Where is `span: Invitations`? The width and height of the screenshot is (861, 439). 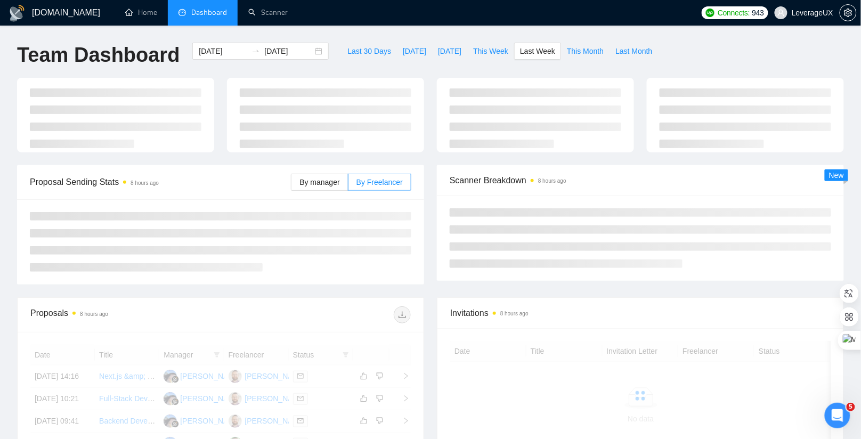
span: Invitations is located at coordinates (641, 313).